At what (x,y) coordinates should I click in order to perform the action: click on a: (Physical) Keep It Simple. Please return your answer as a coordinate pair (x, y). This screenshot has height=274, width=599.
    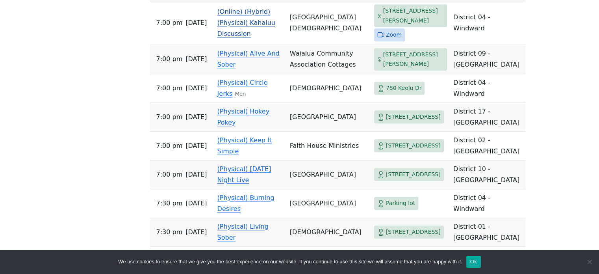
    Looking at the image, I should click on (244, 145).